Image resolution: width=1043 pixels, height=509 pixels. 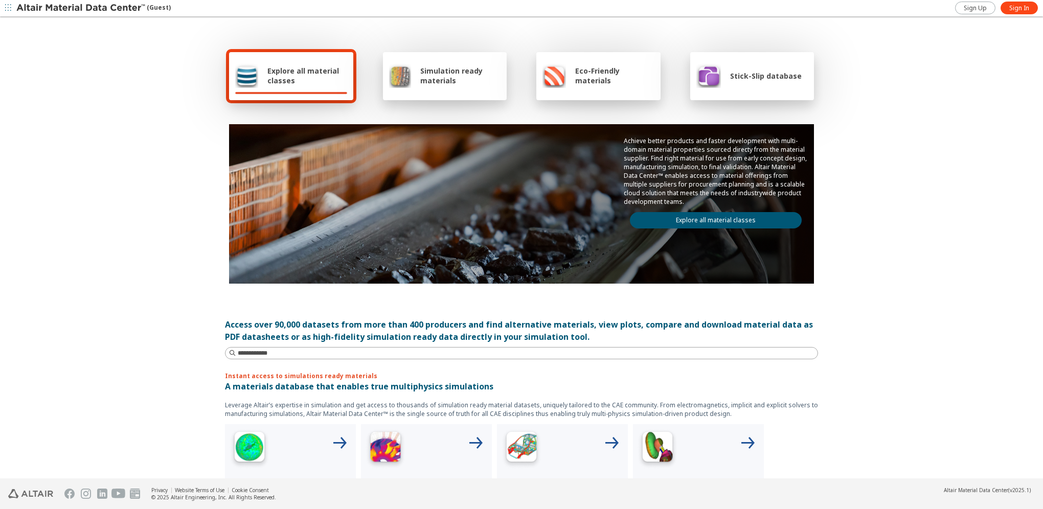 What do you see at coordinates (159, 490) in the screenshot?
I see `a: Privacy` at bounding box center [159, 490].